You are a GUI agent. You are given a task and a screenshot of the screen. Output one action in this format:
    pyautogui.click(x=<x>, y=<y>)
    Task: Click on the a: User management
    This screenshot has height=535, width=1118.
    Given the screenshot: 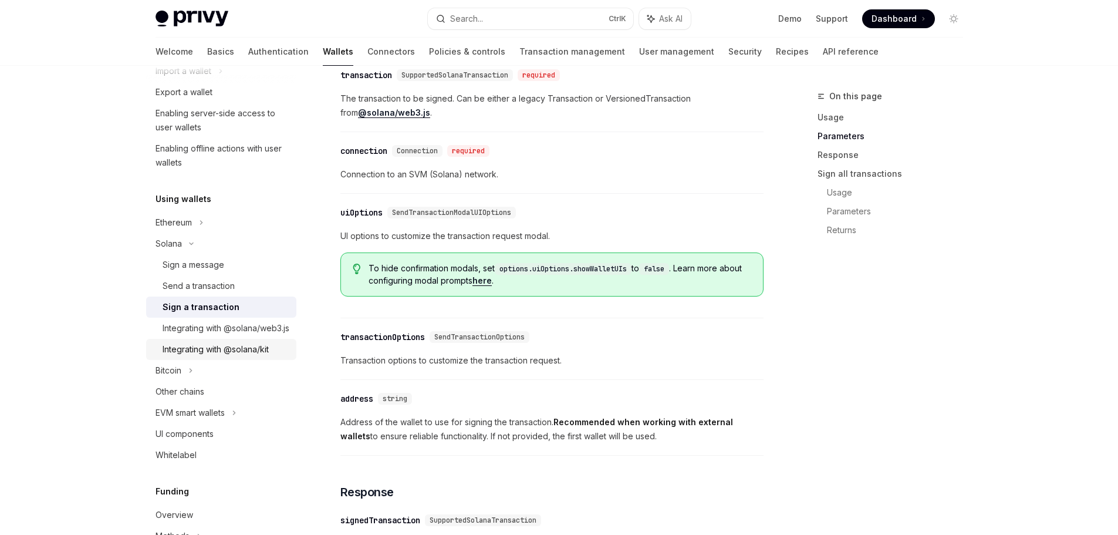 What is the action you would take?
    pyautogui.click(x=677, y=52)
    